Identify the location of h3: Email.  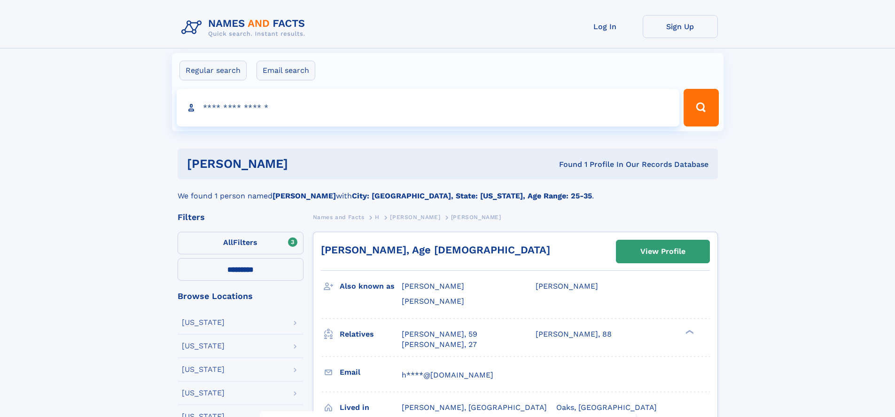
(371, 372).